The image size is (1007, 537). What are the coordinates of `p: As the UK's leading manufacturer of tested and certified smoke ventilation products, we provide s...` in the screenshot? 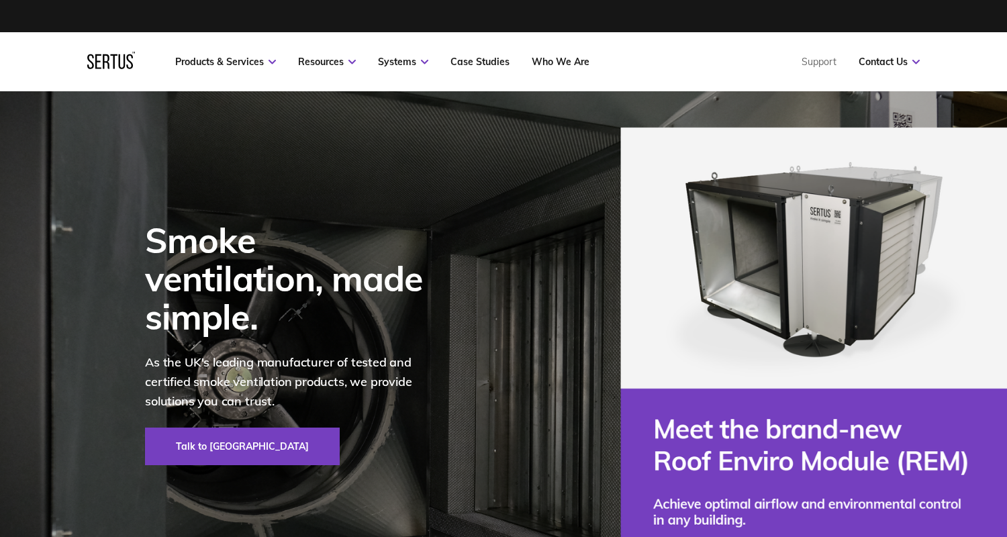 It's located at (293, 382).